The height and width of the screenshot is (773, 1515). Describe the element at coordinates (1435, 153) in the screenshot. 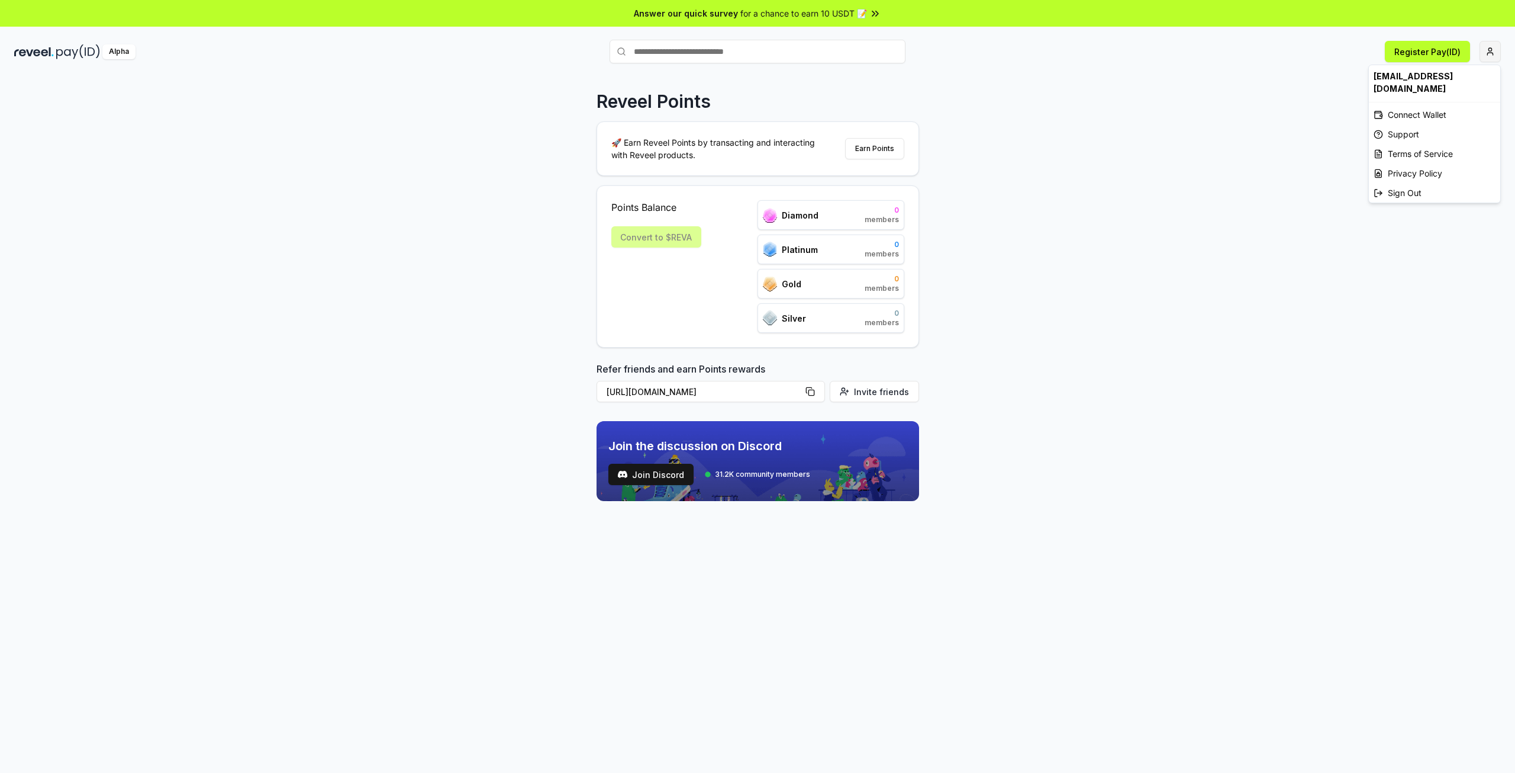

I see `a: Terms of Service` at that location.